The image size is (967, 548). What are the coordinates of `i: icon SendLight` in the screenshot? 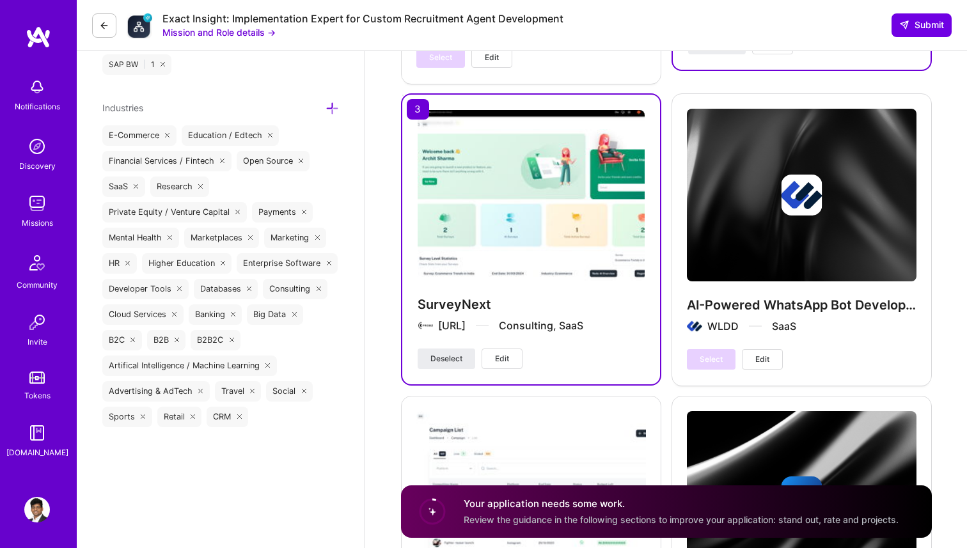 It's located at (904, 25).